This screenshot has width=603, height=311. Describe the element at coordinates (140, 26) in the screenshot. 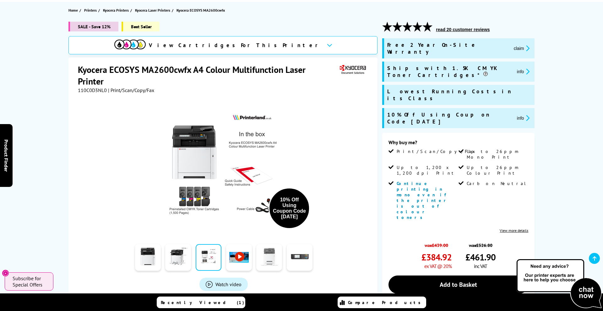

I see `span: Best Seller` at that location.